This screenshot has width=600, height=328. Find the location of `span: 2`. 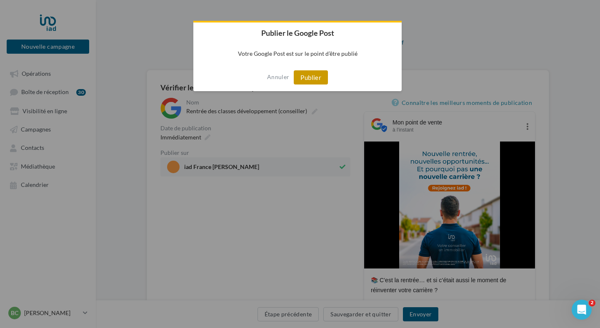

span: 2 is located at coordinates (592, 303).